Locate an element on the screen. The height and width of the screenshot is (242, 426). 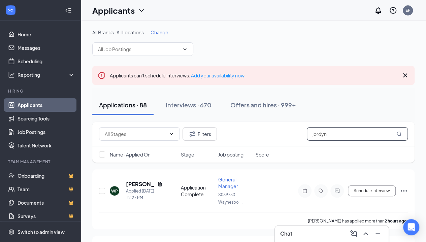
span: Job posting is located at coordinates (230, 154).